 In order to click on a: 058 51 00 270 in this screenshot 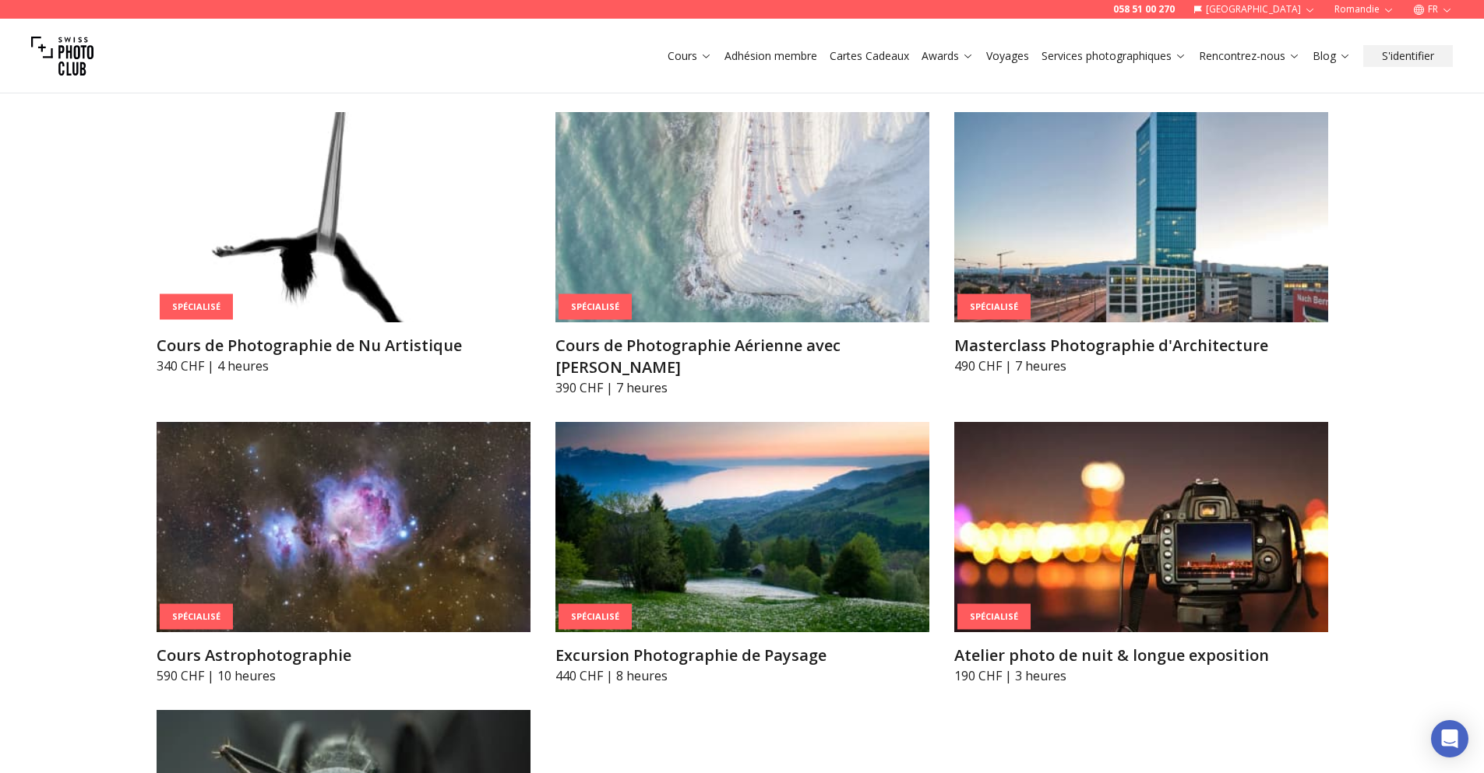, I will do `click(1143, 9)`.